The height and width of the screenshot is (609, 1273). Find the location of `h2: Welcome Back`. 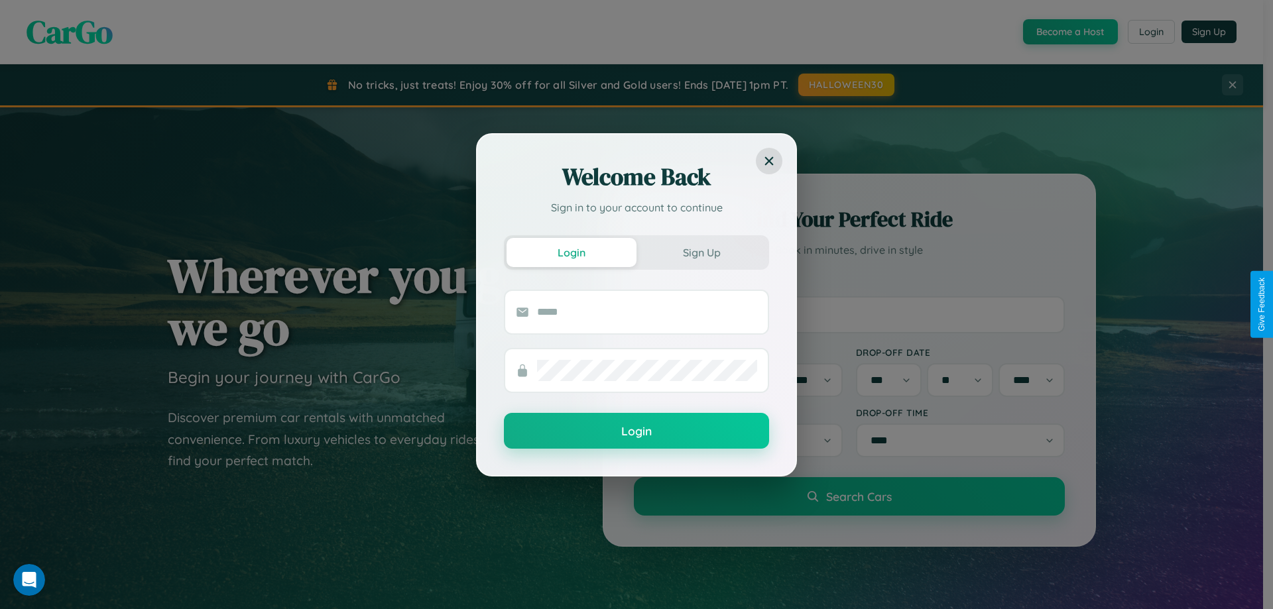

h2: Welcome Back is located at coordinates (637, 177).